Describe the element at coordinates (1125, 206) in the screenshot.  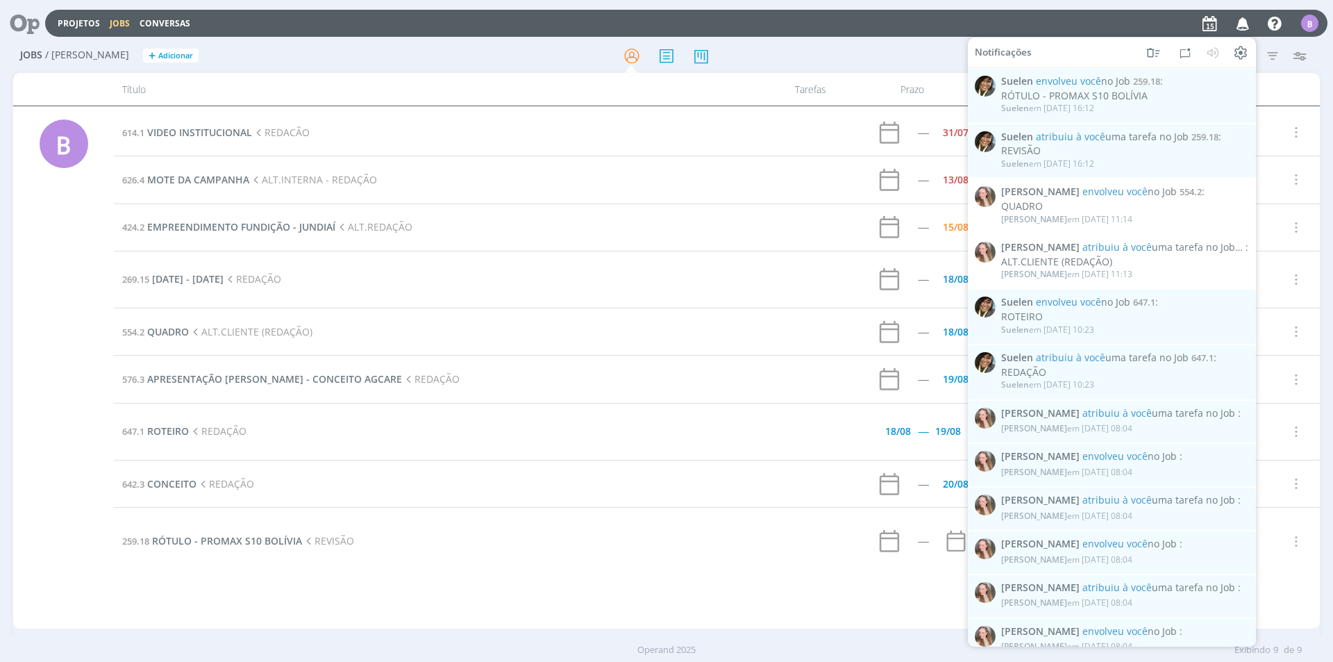
I see `div: QUADRO` at that location.